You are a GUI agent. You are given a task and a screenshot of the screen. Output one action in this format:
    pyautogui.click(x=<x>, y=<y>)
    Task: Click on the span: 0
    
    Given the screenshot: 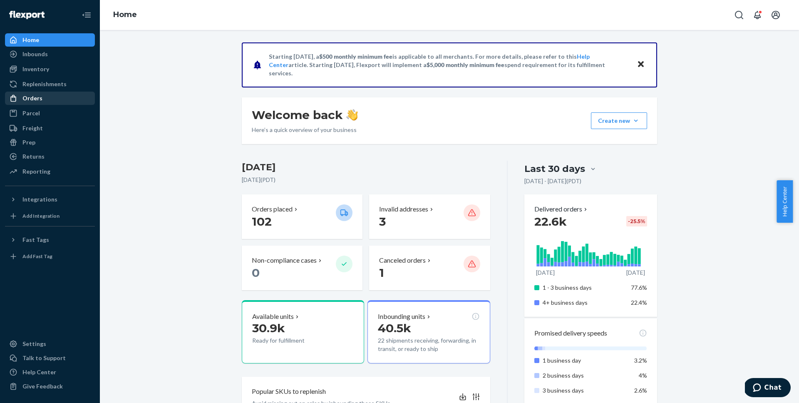 What is the action you would take?
    pyautogui.click(x=256, y=273)
    